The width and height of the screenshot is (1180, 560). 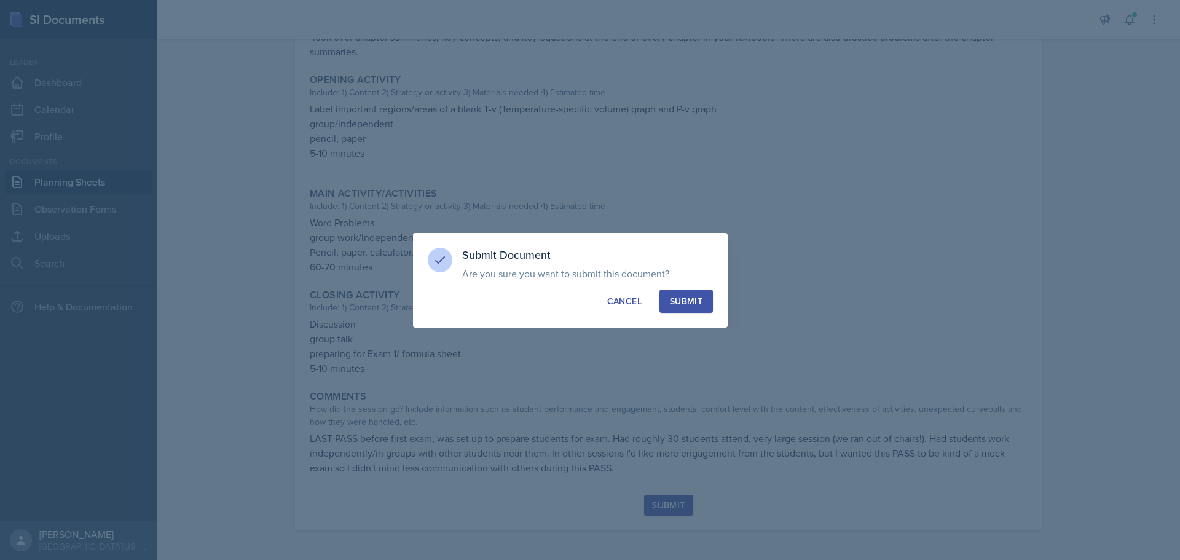 What do you see at coordinates (587, 273) in the screenshot?
I see `p: Are you sure you want to submit this document?` at bounding box center [587, 273].